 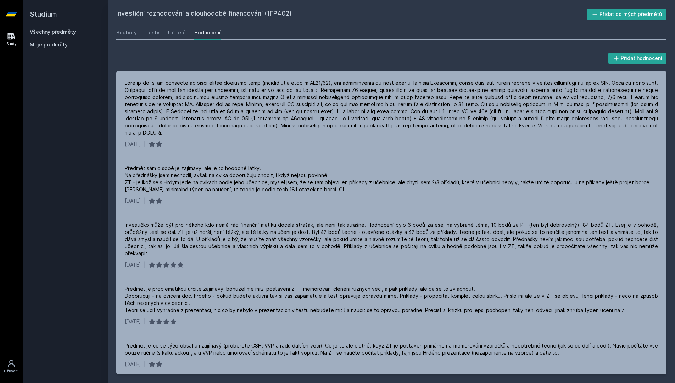 I want to click on div: Study, so click(x=11, y=44).